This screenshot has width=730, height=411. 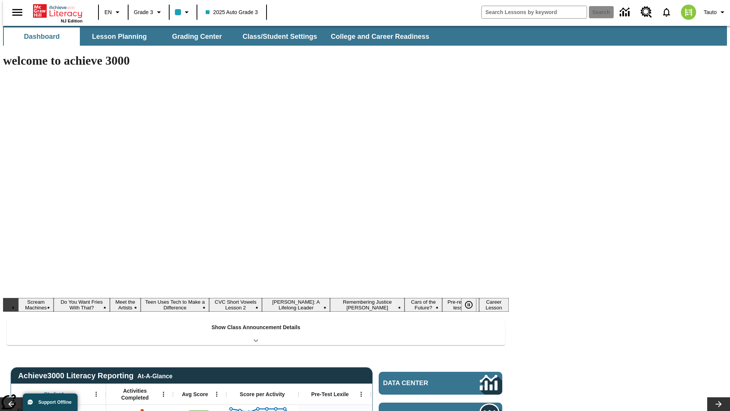 What do you see at coordinates (256, 60) in the screenshot?
I see `h1: welcome to achieve 3000` at bounding box center [256, 60].